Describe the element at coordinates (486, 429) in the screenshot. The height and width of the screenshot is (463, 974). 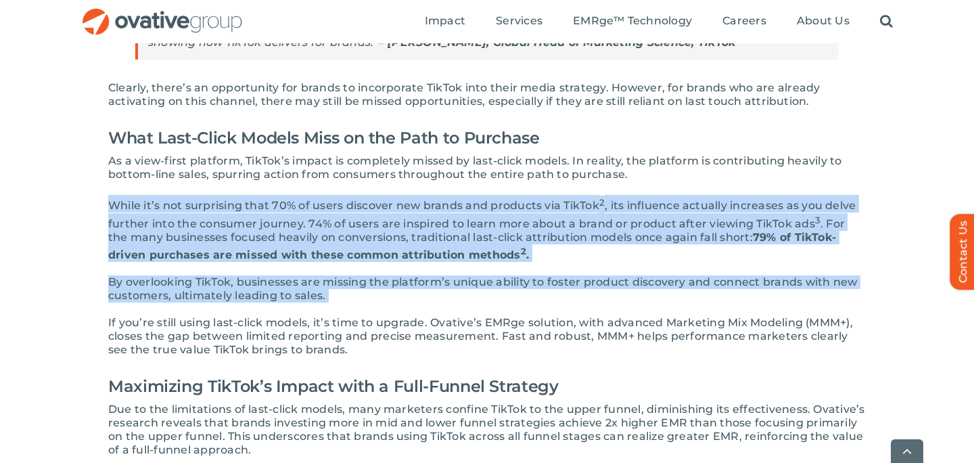
I see `span: Due to the limitations of last-click models, many marketers confine TikTok to the upper funnel, d...` at that location.